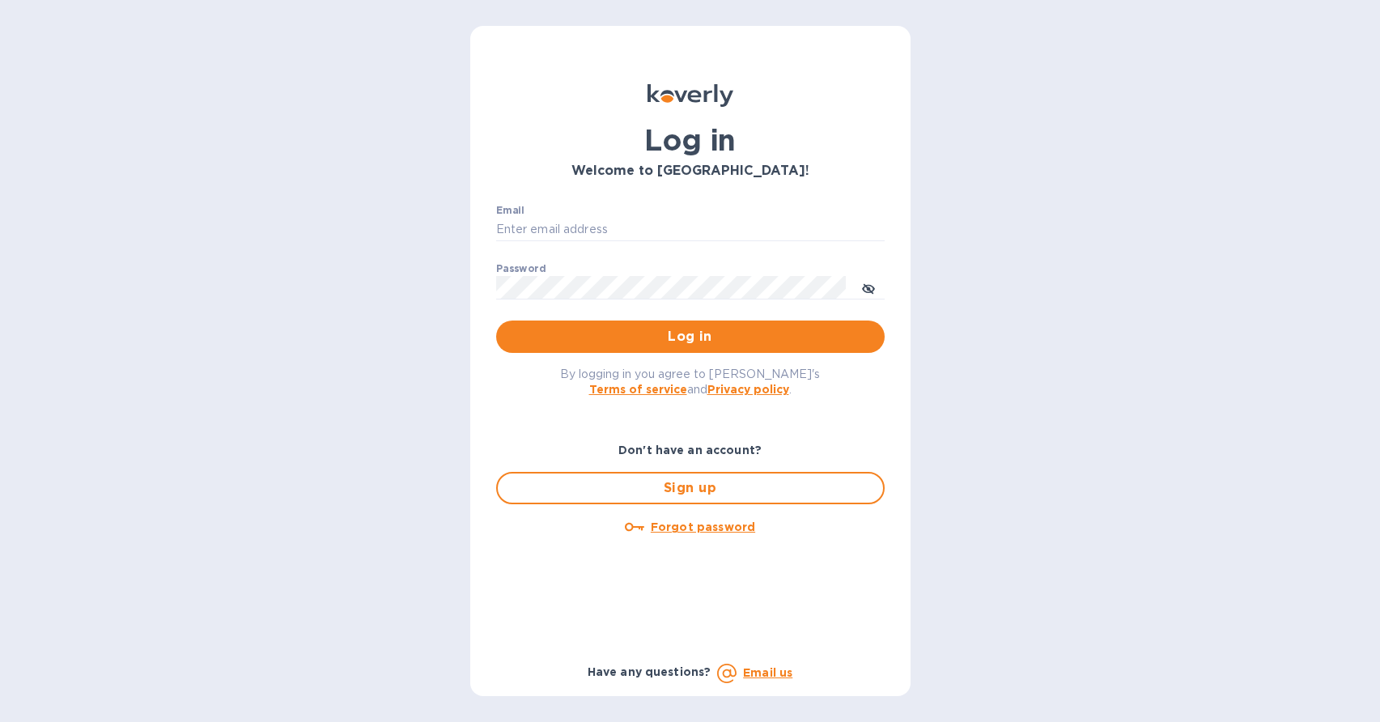 The image size is (1380, 722). Describe the element at coordinates (638, 389) in the screenshot. I see `a: Terms of service` at that location.